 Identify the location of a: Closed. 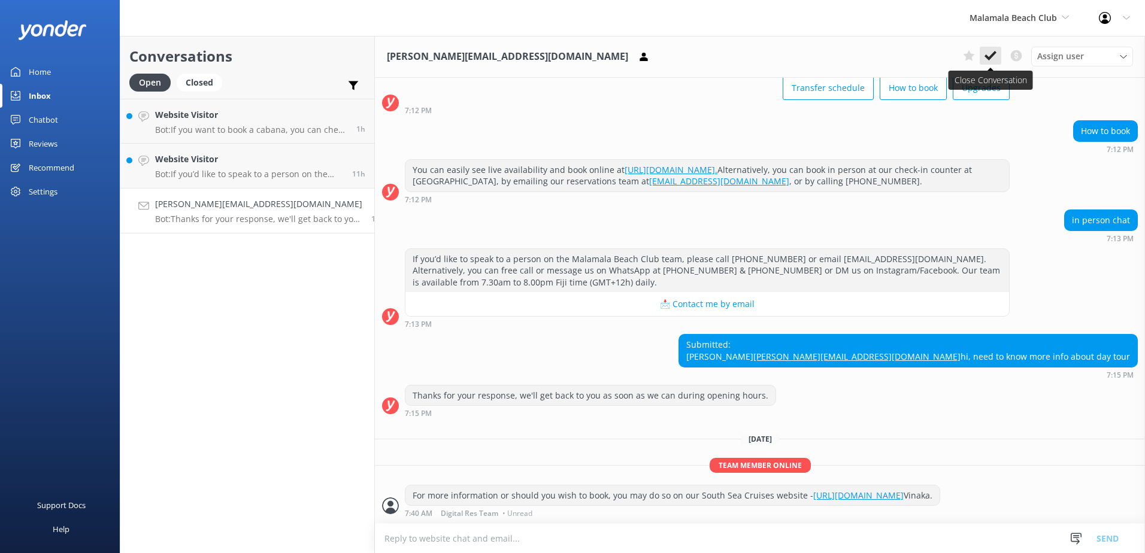
(202, 82).